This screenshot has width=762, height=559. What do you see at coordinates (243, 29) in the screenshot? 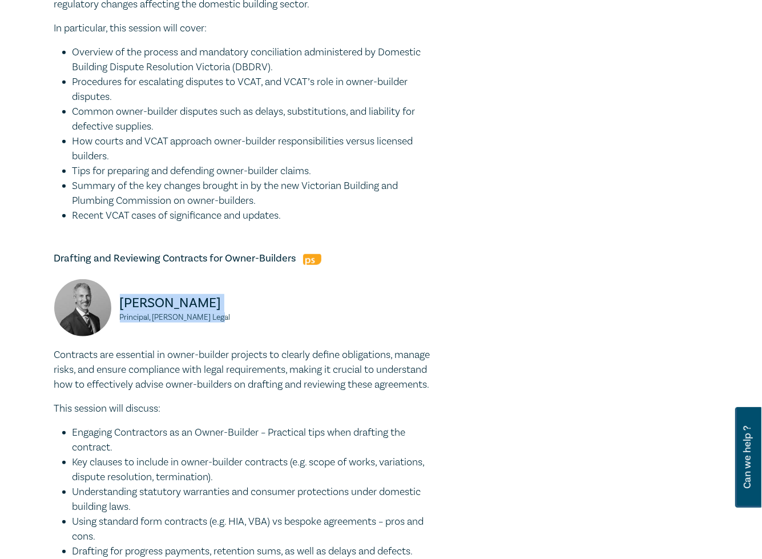
I see `p: In particular, this session will cover:` at bounding box center [243, 29].